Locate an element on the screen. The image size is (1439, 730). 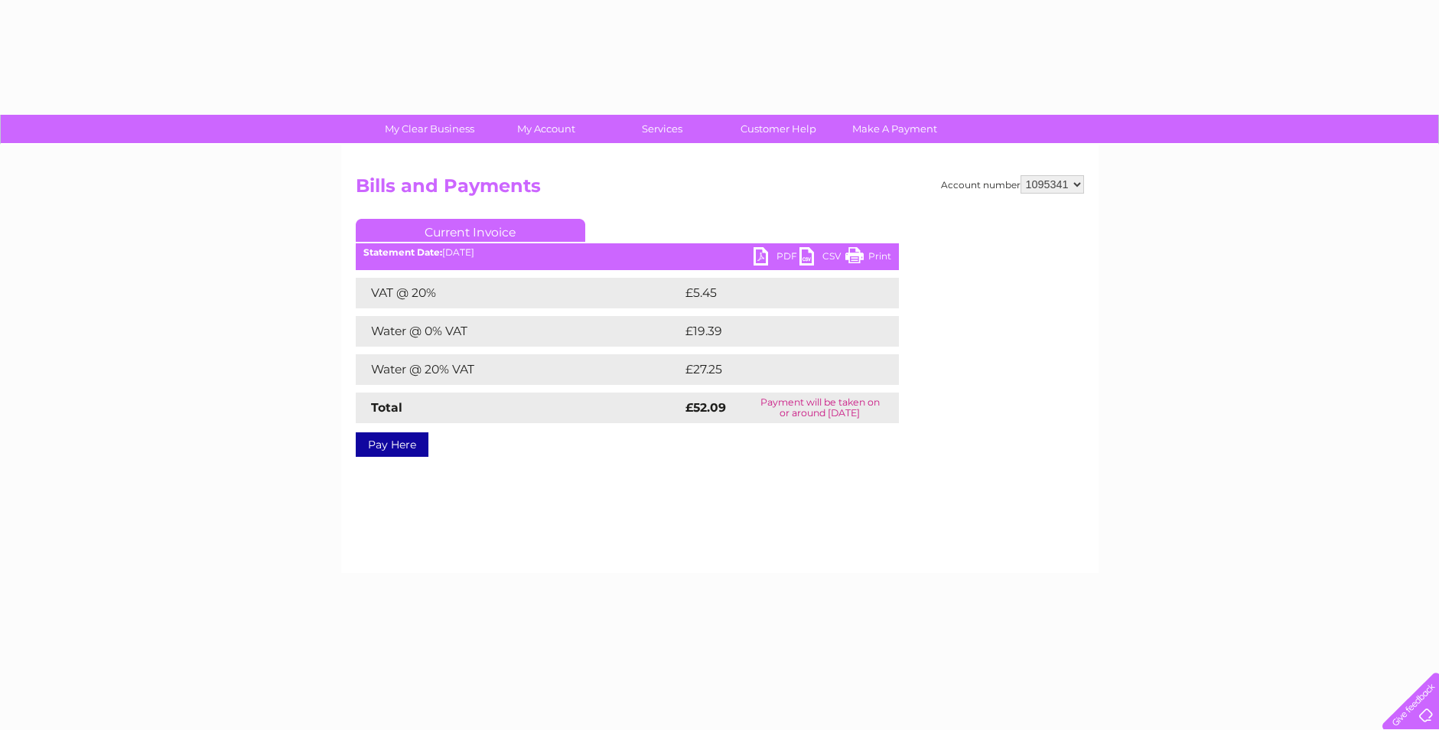
a: Services is located at coordinates (662, 129).